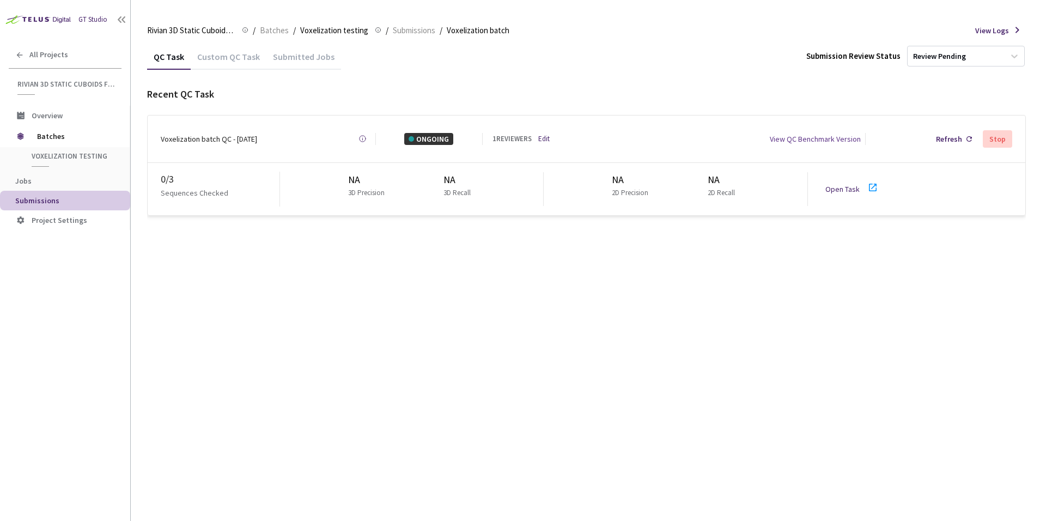 The width and height of the screenshot is (1040, 521). What do you see at coordinates (169, 60) in the screenshot?
I see `div: QC Task` at bounding box center [169, 60].